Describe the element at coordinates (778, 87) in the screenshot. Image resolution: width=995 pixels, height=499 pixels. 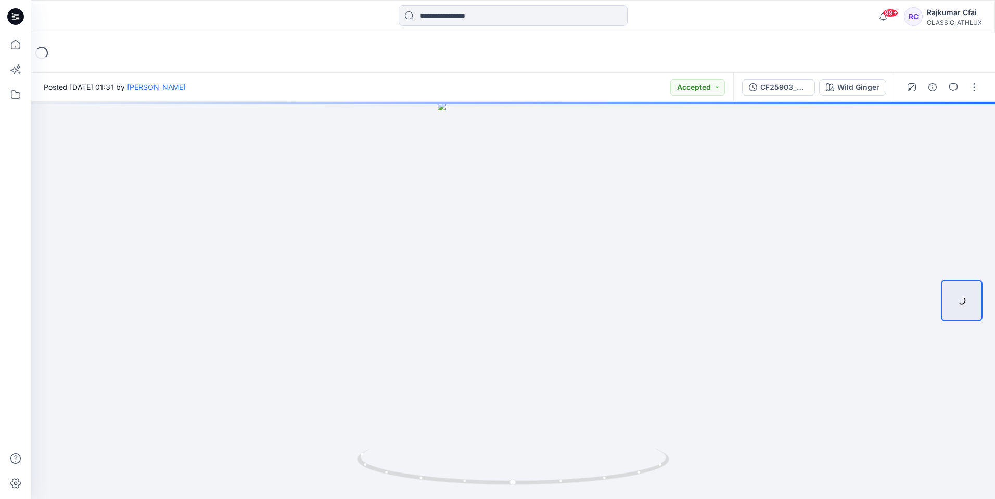
I see `button: CF25903_AFM_Curved Hem Scuba Romper collar up` at that location.